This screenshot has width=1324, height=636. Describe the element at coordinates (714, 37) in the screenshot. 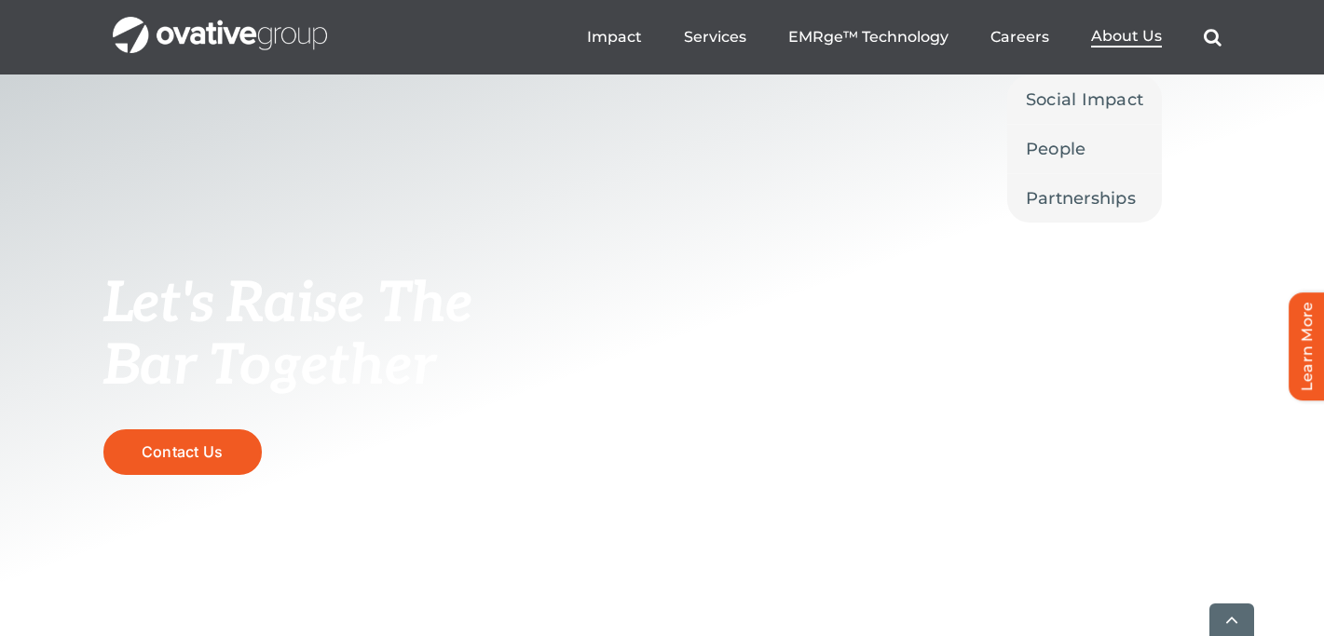

I see `span: Services` at that location.